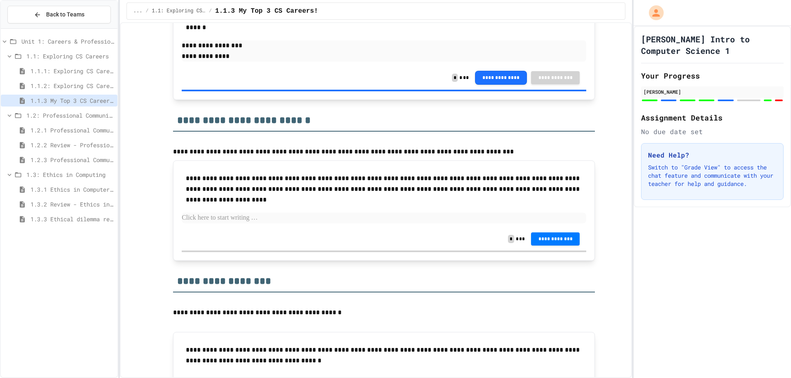 Image resolution: width=791 pixels, height=378 pixels. Describe the element at coordinates (72, 130) in the screenshot. I see `span: 1.2.1 Professional Communication` at that location.